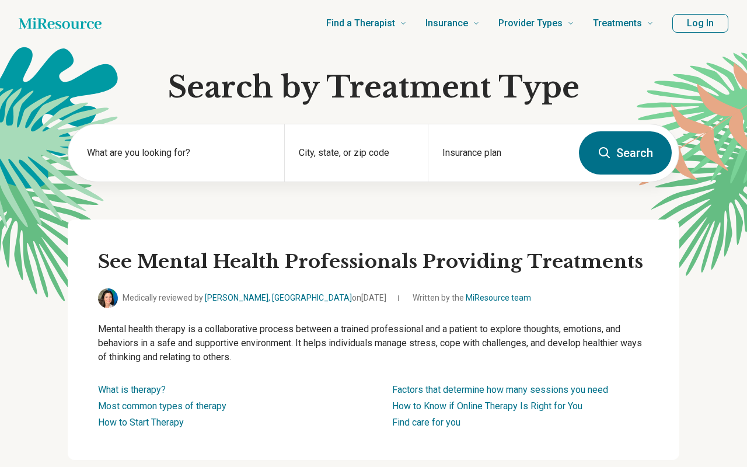  I want to click on a: Find care for you, so click(426, 422).